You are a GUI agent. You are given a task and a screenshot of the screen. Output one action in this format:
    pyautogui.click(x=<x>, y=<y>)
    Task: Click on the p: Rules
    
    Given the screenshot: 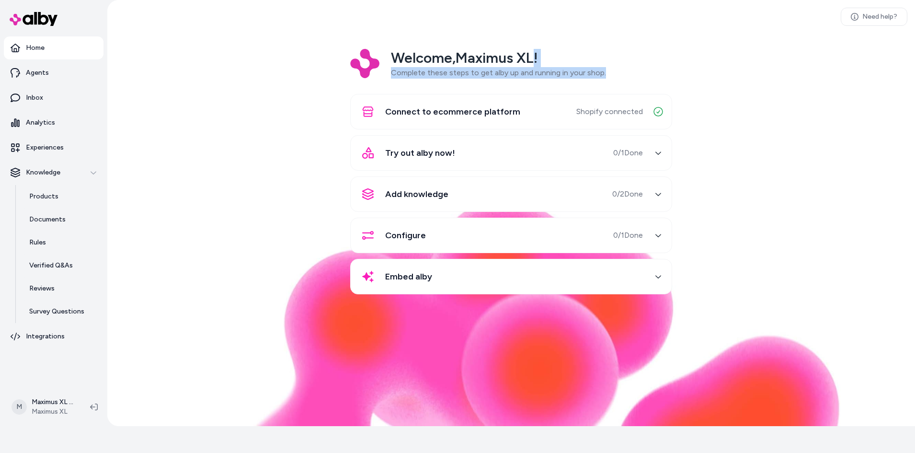 What is the action you would take?
    pyautogui.click(x=37, y=242)
    